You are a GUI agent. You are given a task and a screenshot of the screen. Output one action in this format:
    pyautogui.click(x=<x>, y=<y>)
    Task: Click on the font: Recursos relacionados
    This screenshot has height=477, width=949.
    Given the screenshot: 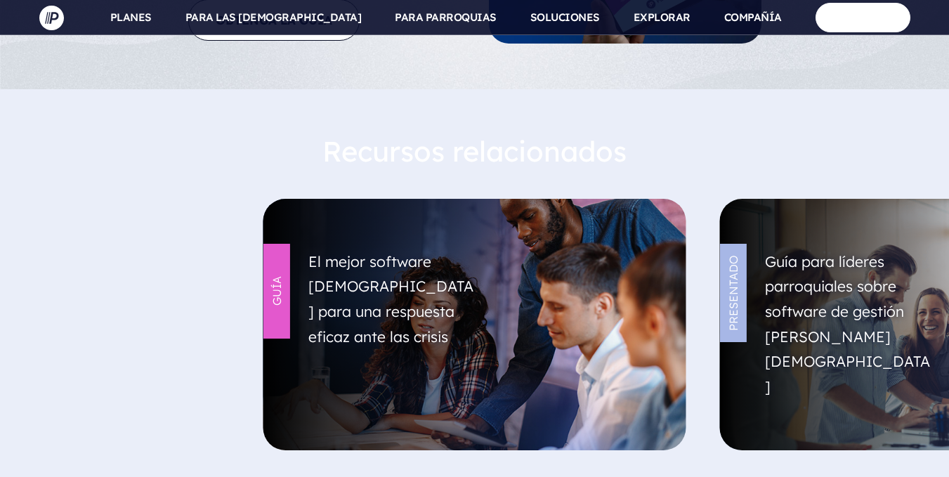 What is the action you would take?
    pyautogui.click(x=474, y=151)
    